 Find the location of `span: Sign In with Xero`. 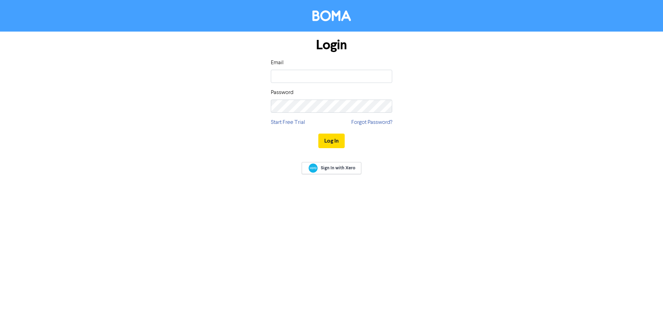

span: Sign In with Xero is located at coordinates (338, 168).